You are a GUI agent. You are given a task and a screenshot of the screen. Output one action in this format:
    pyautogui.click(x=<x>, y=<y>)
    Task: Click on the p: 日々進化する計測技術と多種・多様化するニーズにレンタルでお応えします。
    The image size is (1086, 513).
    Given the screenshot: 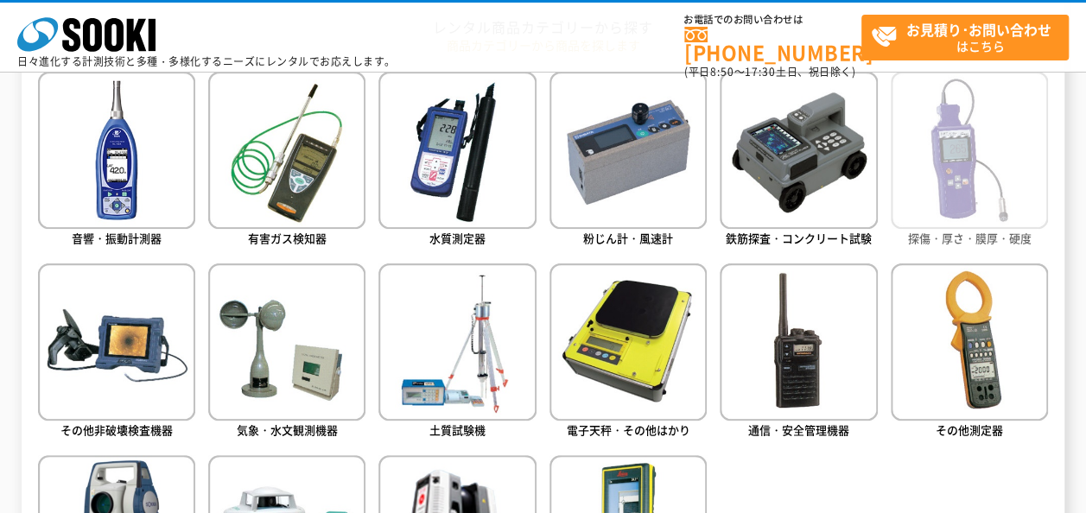 What is the action you would take?
    pyautogui.click(x=207, y=61)
    